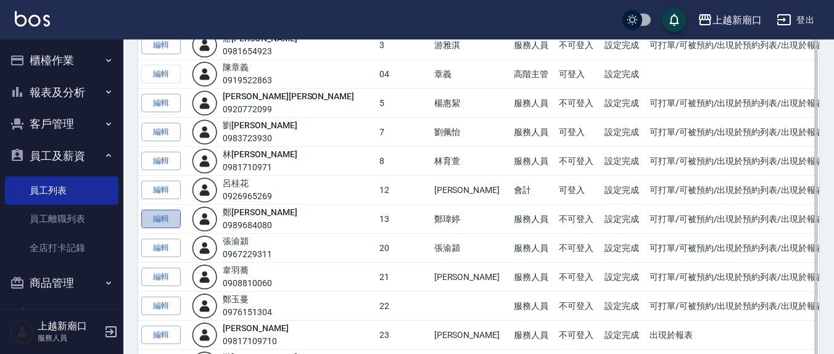  What do you see at coordinates (247, 254) in the screenshot?
I see `div: 0967229311` at bounding box center [247, 254].